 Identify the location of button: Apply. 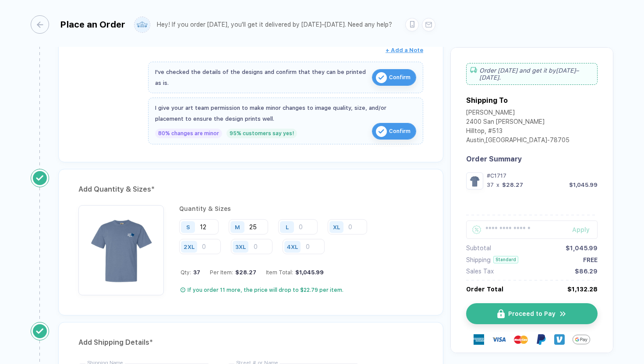
(579, 230).